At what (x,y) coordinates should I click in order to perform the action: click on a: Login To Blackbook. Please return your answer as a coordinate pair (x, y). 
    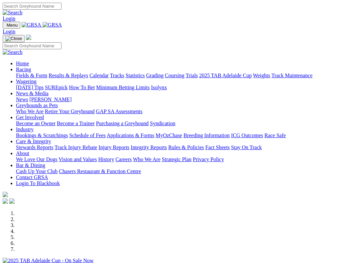
    Looking at the image, I should click on (38, 183).